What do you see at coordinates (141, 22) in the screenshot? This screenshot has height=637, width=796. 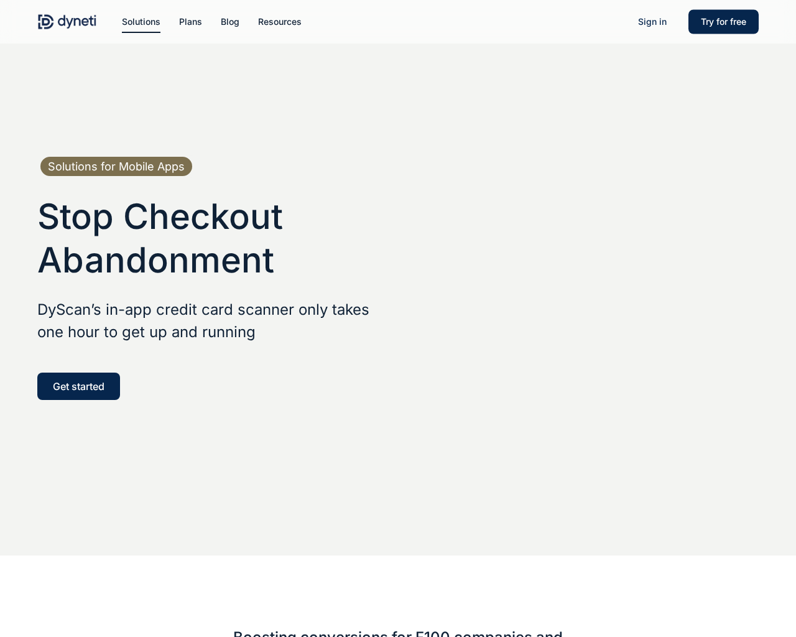 I see `a: Solutions` at bounding box center [141, 22].